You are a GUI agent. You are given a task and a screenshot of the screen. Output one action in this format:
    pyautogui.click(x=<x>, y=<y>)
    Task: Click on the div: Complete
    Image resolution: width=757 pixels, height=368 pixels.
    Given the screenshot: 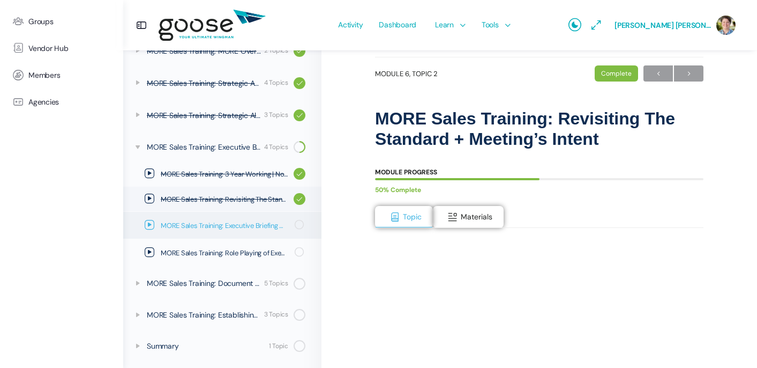 What is the action you would take?
    pyautogui.click(x=616, y=73)
    